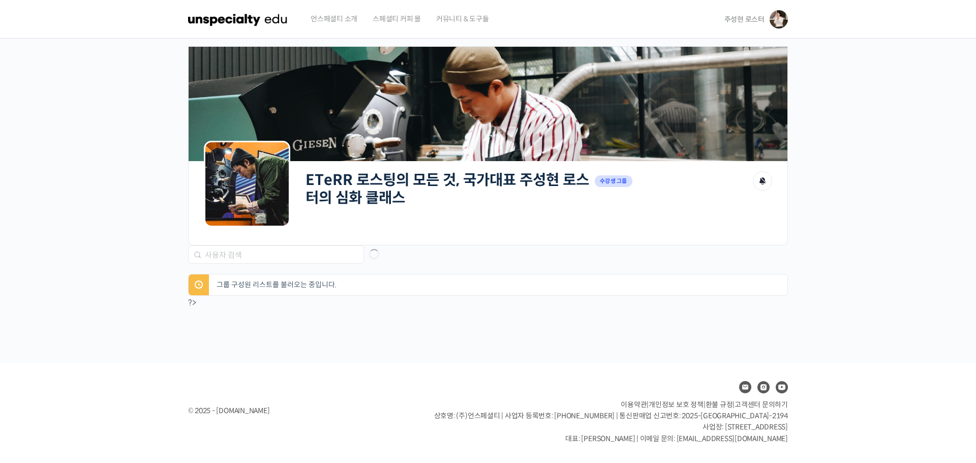 Image resolution: width=976 pixels, height=463 pixels. Describe the element at coordinates (744, 19) in the screenshot. I see `span: 주성현 로스터` at that location.